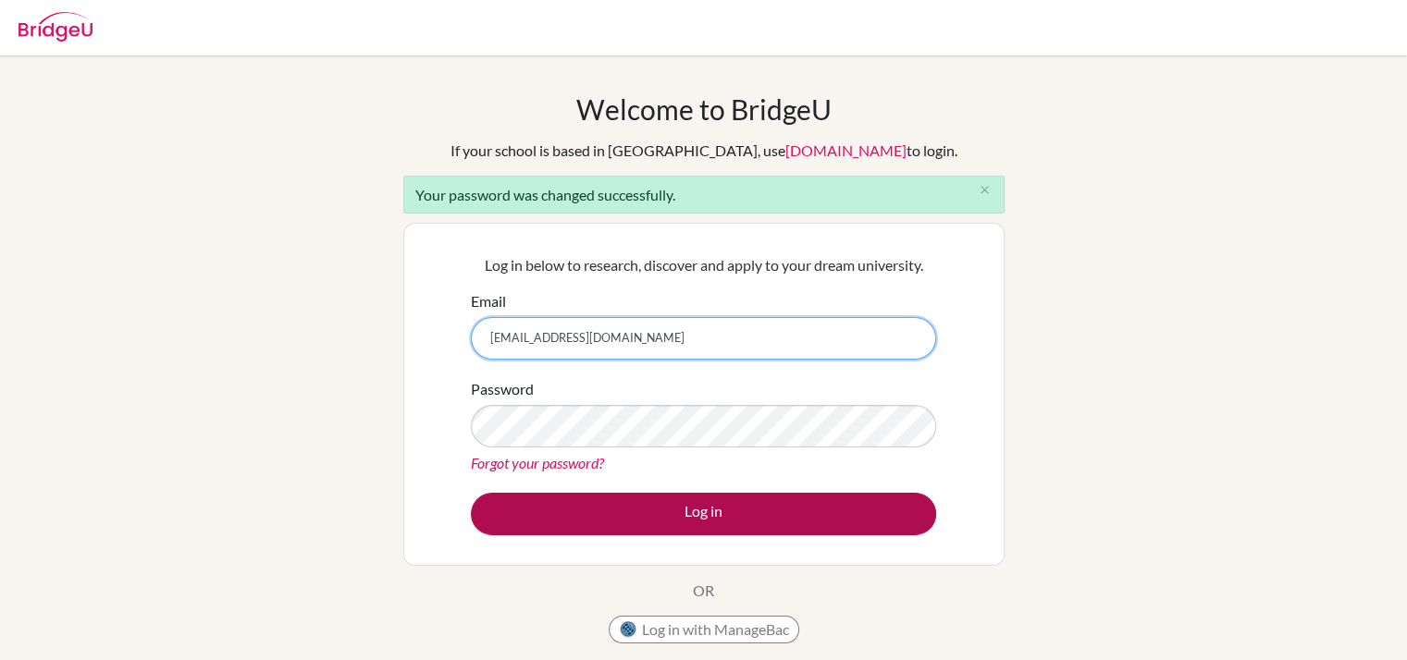 The image size is (1407, 660). Describe the element at coordinates (502, 389) in the screenshot. I see `label: Password` at that location.